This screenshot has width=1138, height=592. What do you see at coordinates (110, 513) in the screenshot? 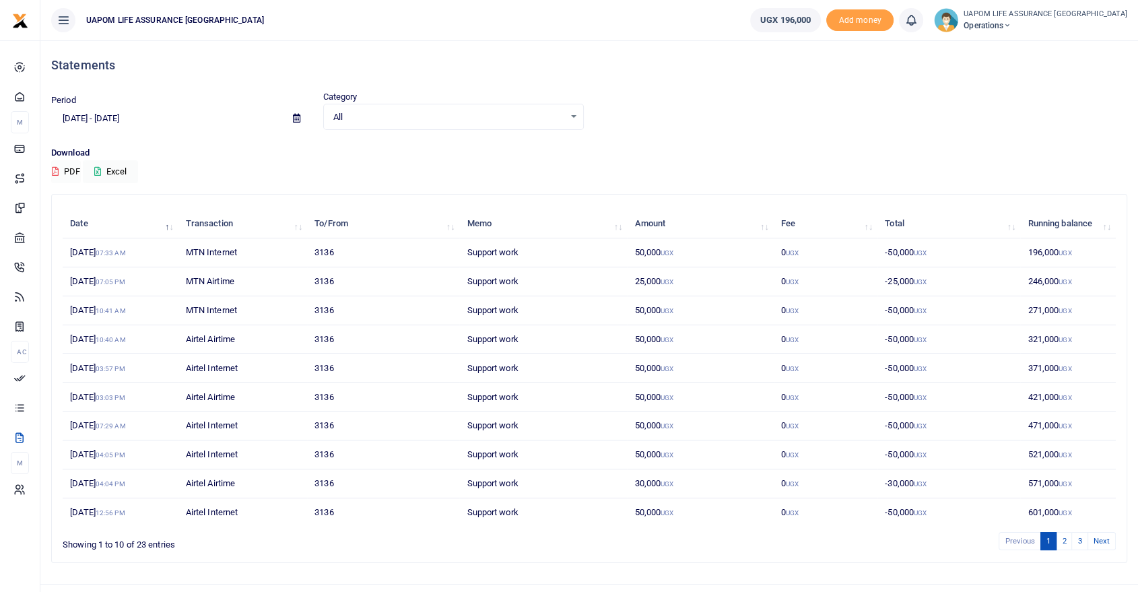
I see `small: 12:56 PM` at bounding box center [110, 513].